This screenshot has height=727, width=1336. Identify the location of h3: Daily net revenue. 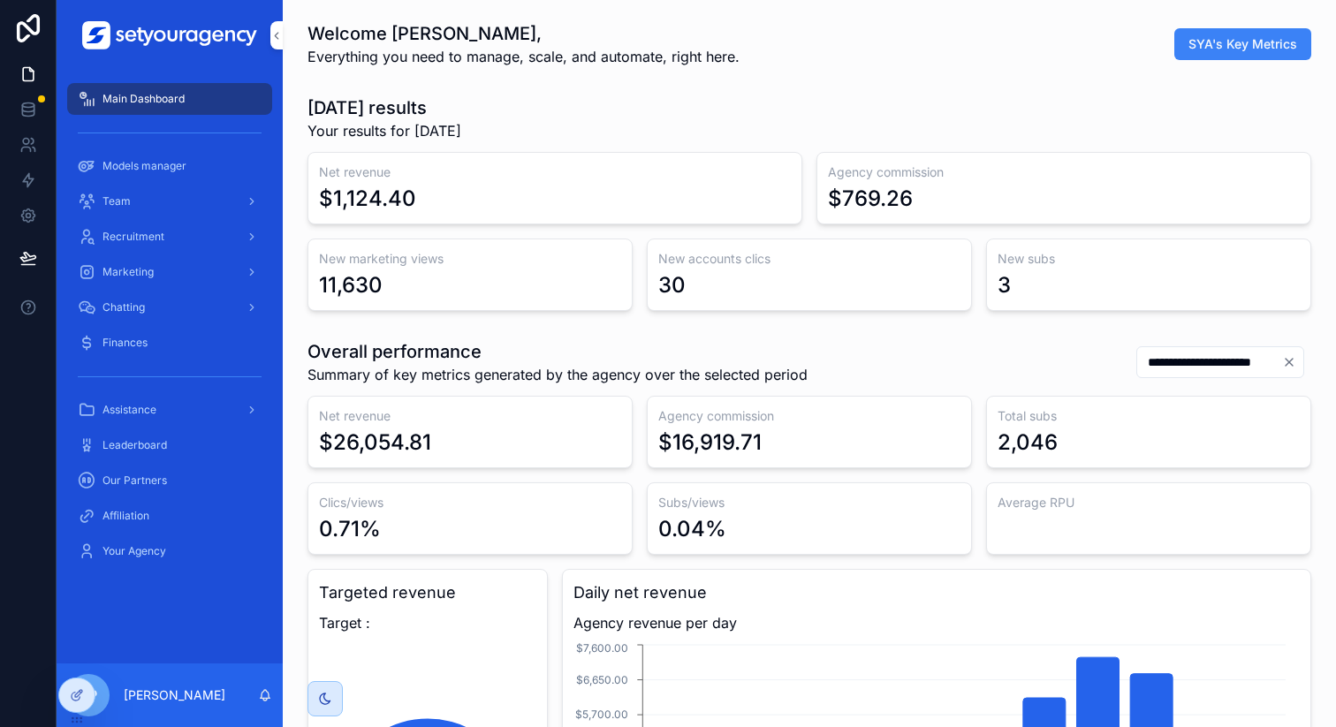
(937, 593).